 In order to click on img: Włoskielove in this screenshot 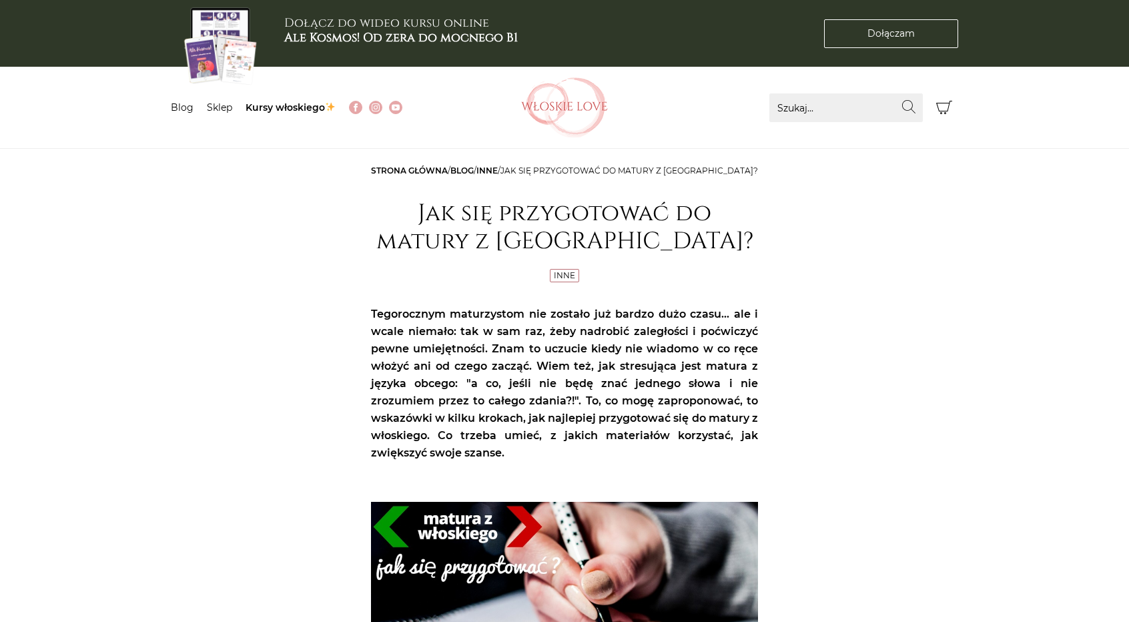, I will do `click(565, 107)`.